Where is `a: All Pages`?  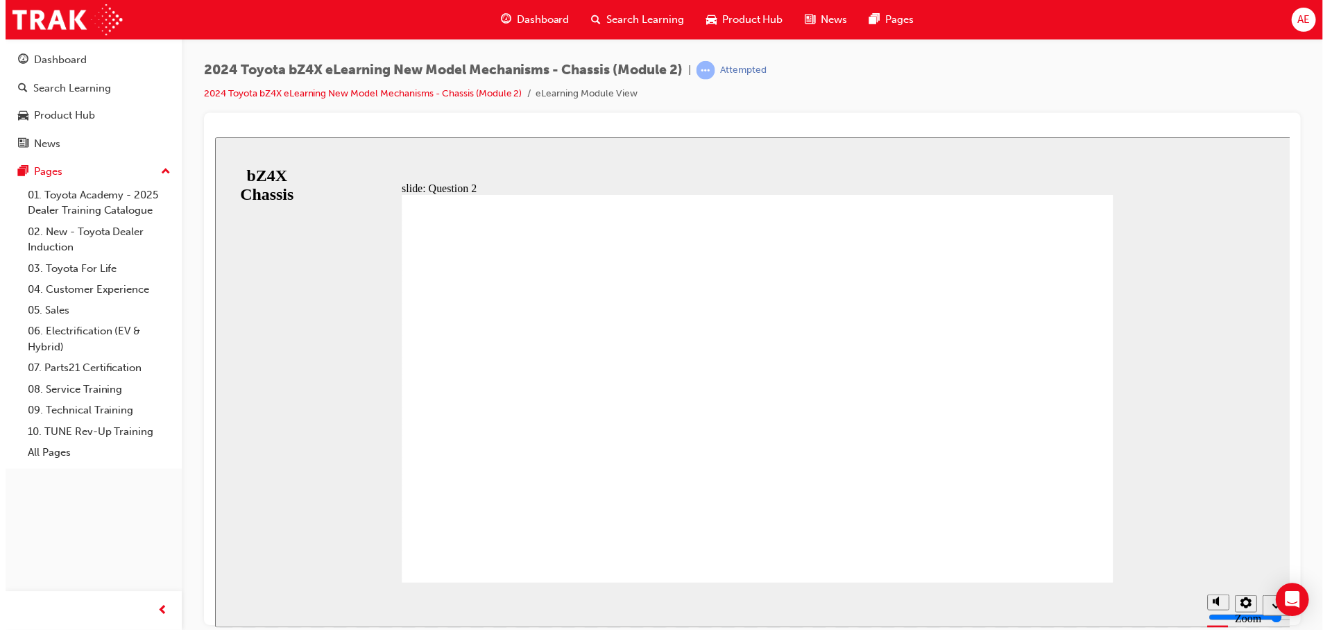 a: All Pages is located at coordinates (94, 454).